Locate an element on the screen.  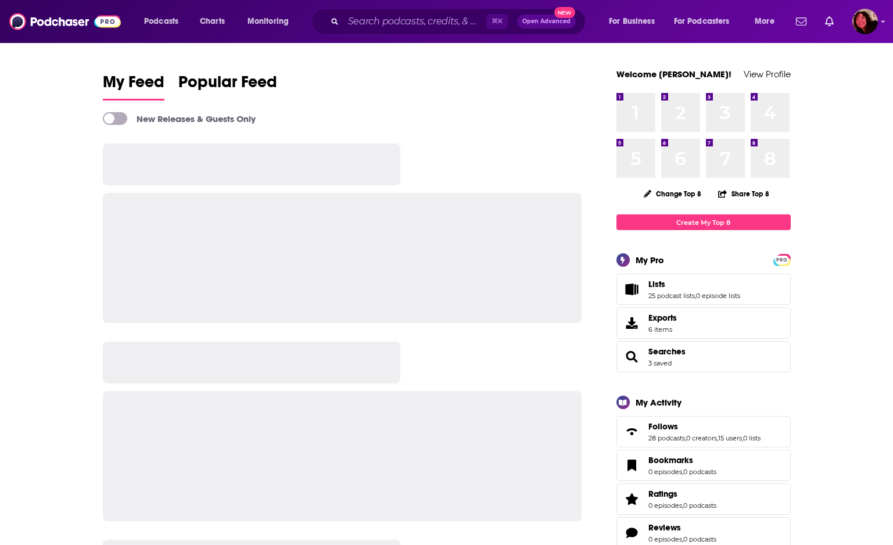
a: 25 podcast lists is located at coordinates (671, 296).